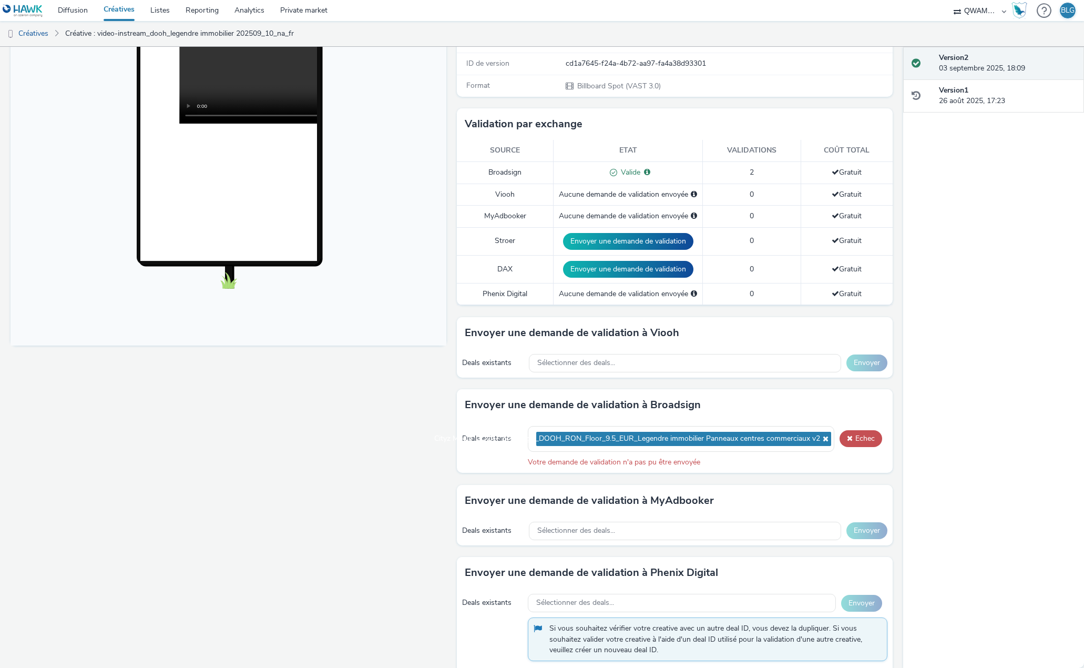  Describe the element at coordinates (592, 573) in the screenshot. I see `h3: Envoyer une demande de validation à Phenix Digital` at that location.